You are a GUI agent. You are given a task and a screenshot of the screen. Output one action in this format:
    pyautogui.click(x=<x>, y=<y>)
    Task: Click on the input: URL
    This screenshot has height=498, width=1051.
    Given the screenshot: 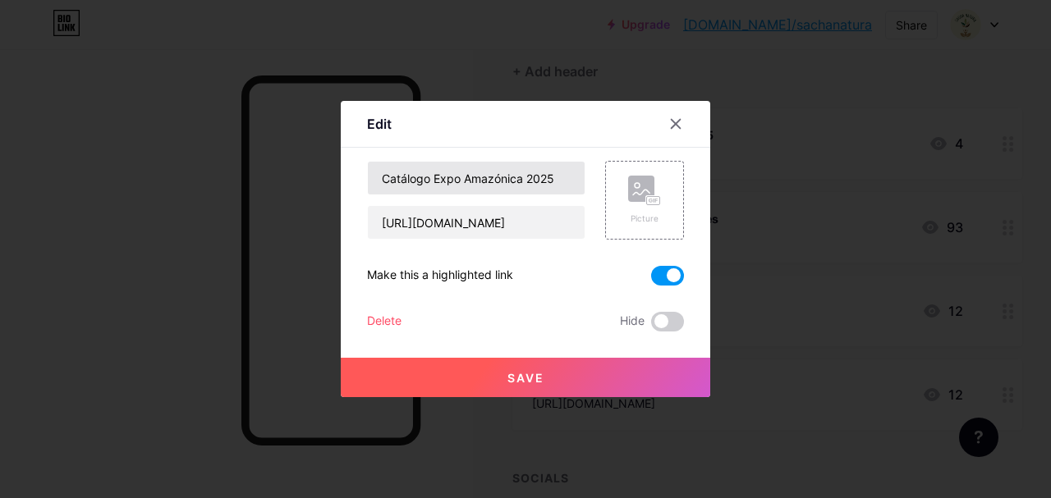 What is the action you would take?
    pyautogui.click(x=476, y=223)
    